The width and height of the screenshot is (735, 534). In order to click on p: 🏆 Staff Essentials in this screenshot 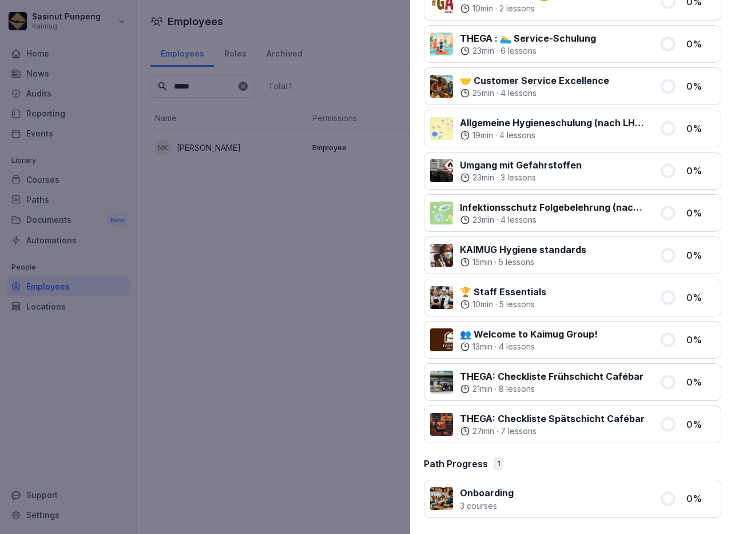, I will do `click(502, 292)`.